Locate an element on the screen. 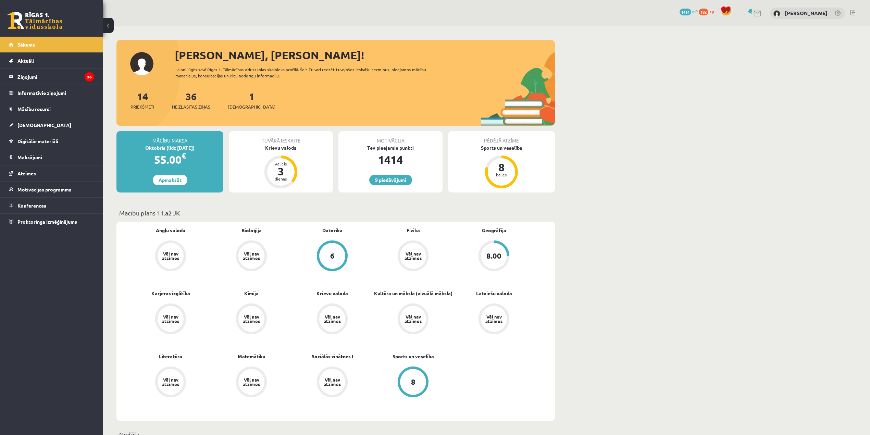  a: Ķīmija is located at coordinates (251, 293).